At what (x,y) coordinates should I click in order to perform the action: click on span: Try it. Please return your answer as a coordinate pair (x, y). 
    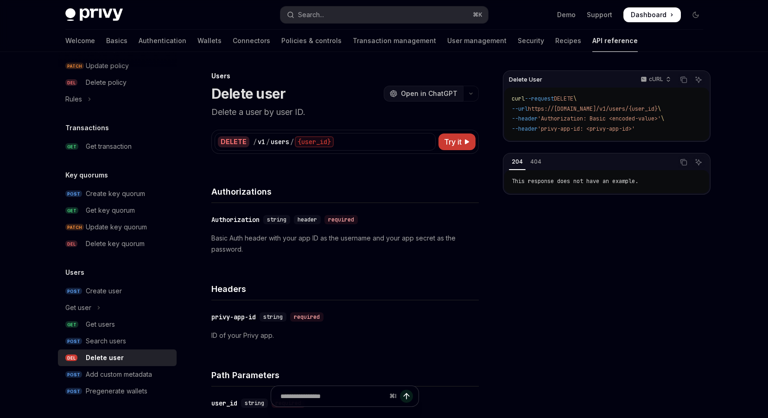
    Looking at the image, I should click on (453, 142).